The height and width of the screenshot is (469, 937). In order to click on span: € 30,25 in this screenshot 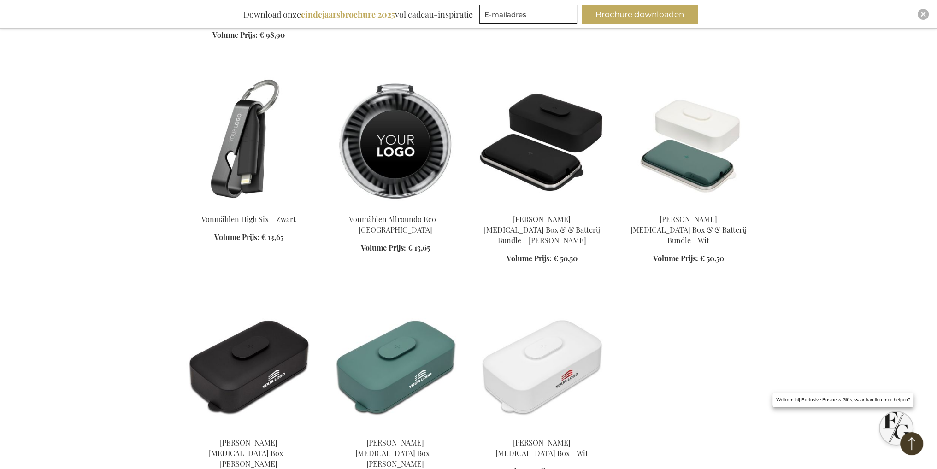, I will do `click(565, 24)`.